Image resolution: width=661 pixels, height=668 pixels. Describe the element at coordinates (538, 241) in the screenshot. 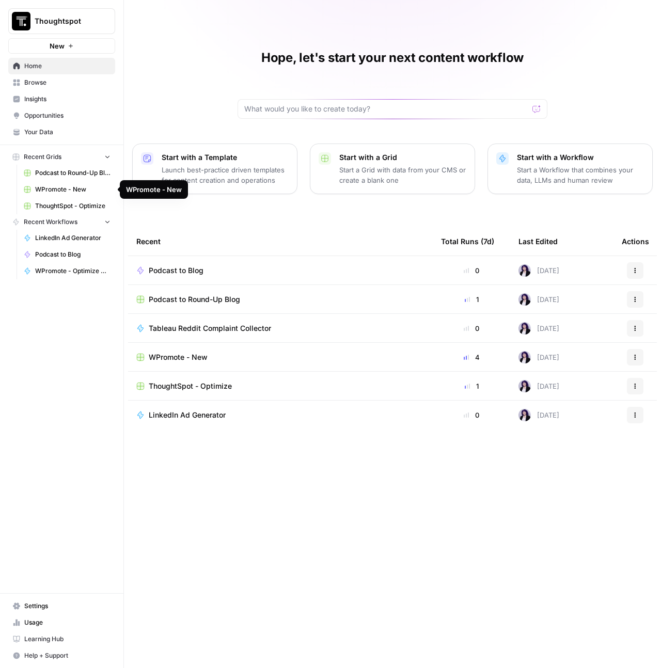

I see `div: Last Edited` at that location.